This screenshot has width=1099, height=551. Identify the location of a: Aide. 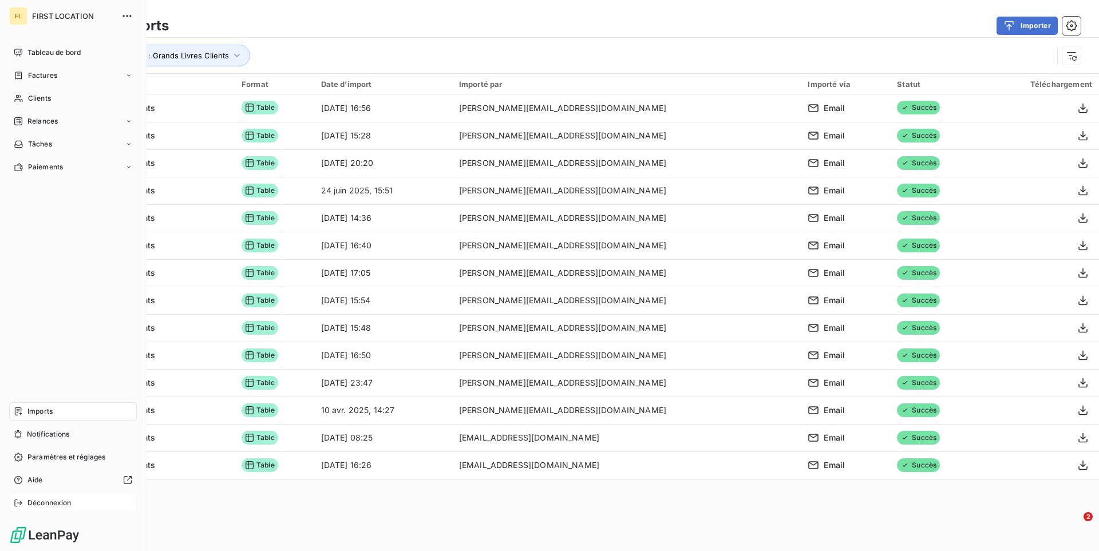
(73, 480).